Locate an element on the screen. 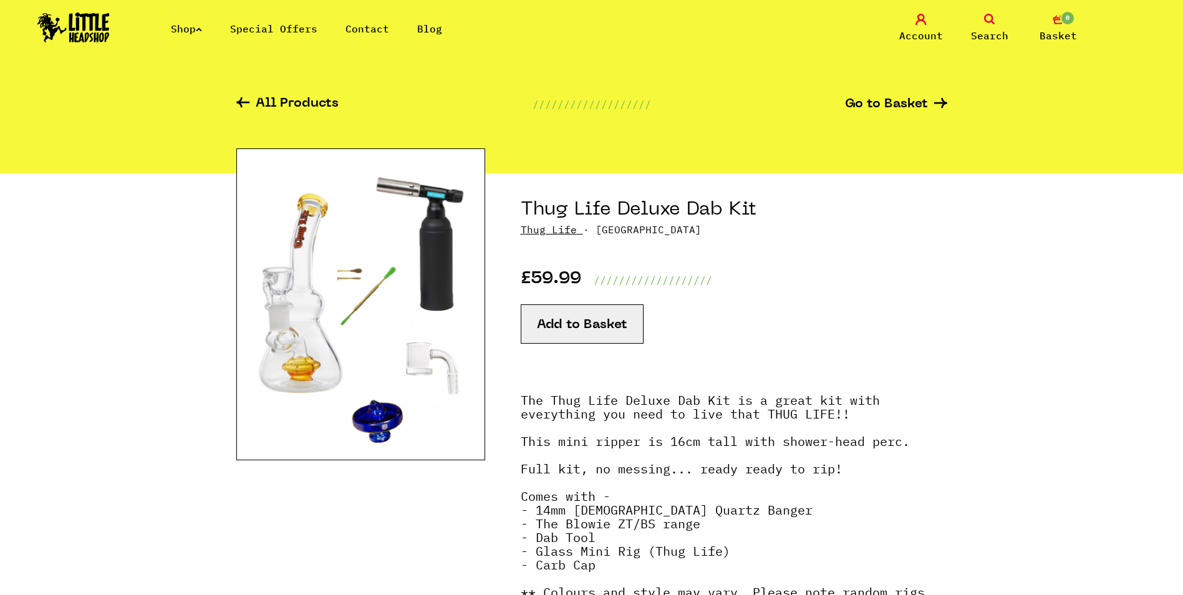 The width and height of the screenshot is (1183, 595). img: Little Head Shop Logo is located at coordinates (74, 27).